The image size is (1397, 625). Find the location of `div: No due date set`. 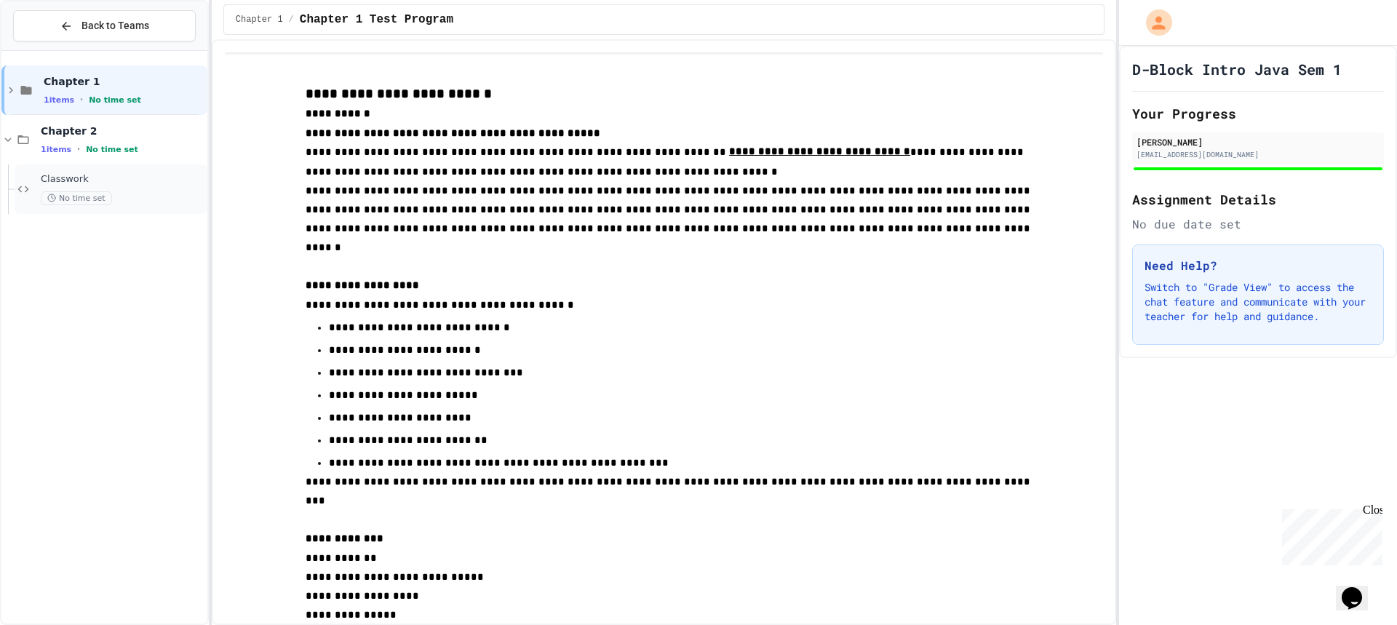

div: No due date set is located at coordinates (1258, 224).